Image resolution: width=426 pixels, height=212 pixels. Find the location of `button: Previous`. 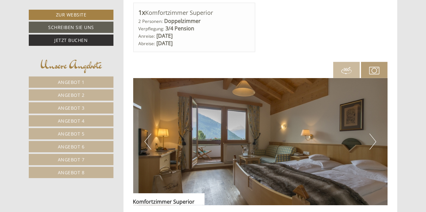

button: Previous is located at coordinates (148, 142).